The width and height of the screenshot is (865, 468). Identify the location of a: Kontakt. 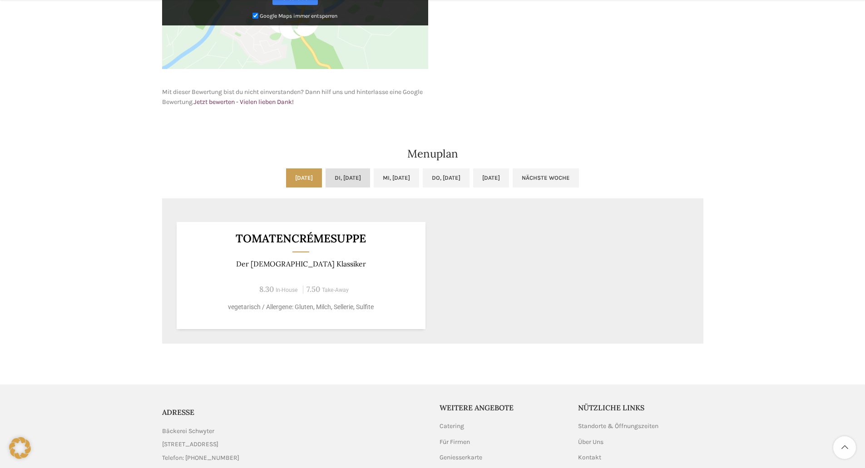
(590, 458).